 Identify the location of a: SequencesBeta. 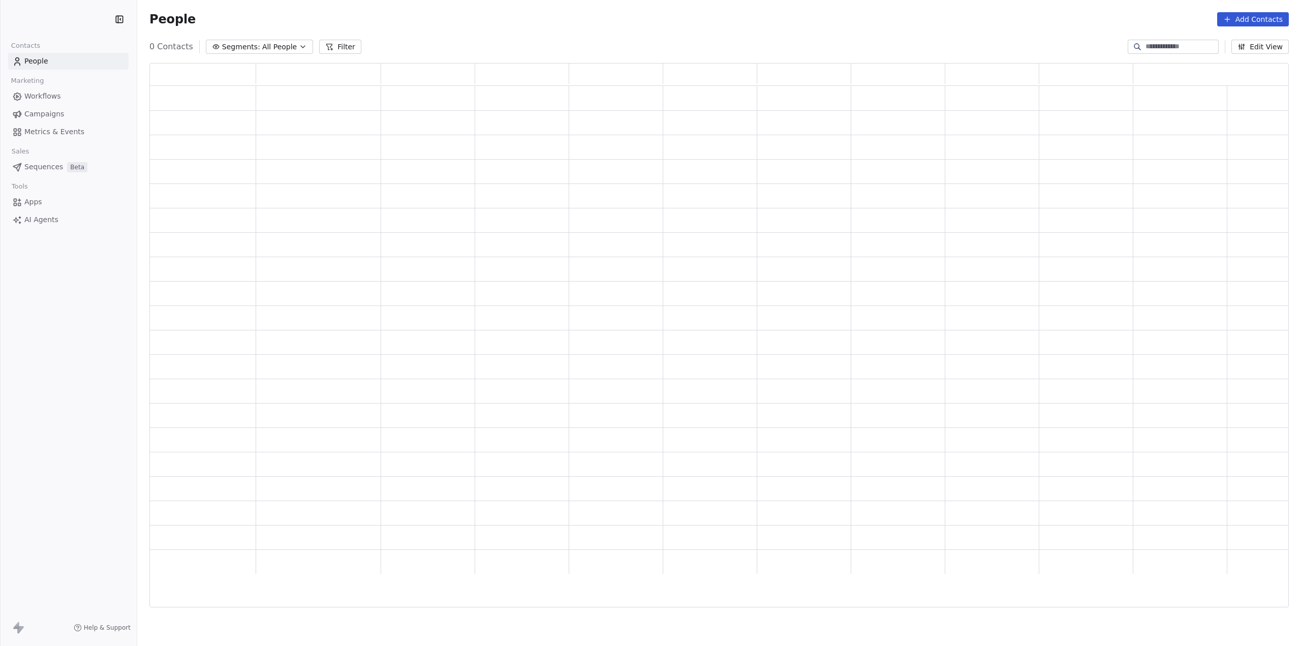
(68, 167).